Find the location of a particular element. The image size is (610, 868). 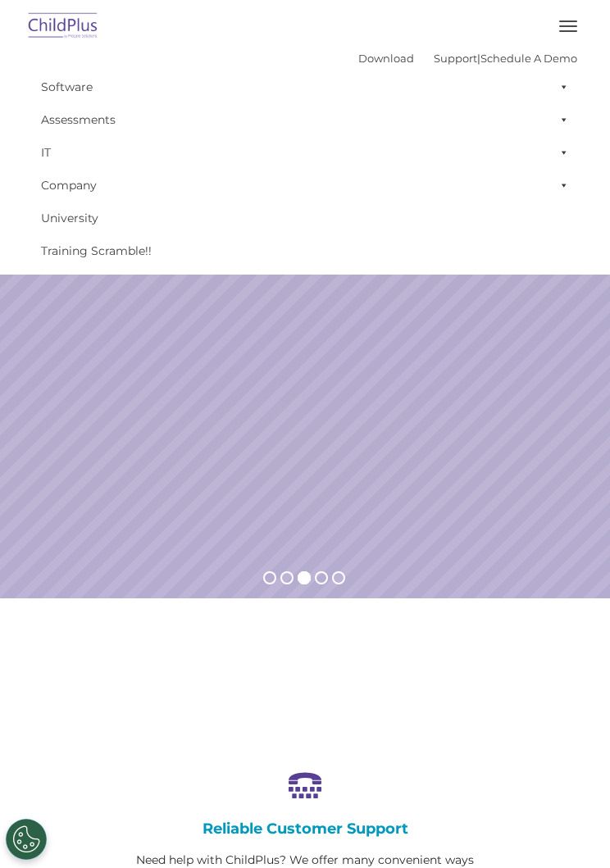

a: Support is located at coordinates (455, 58).